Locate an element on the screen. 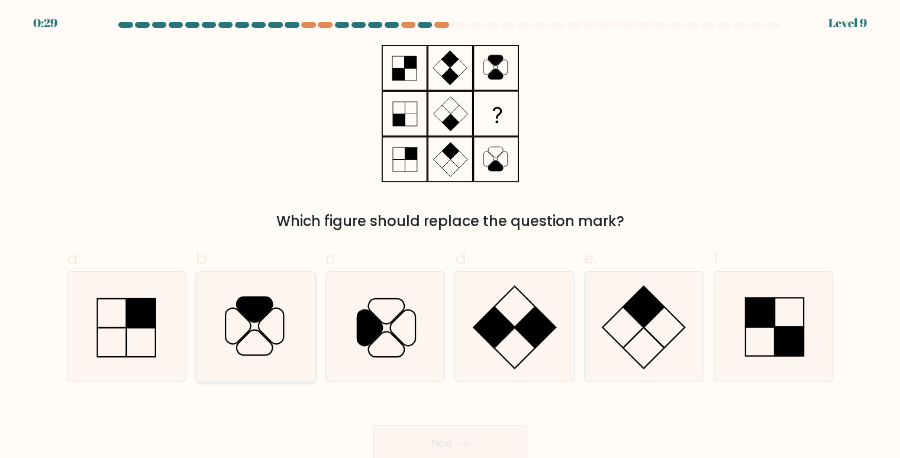 This screenshot has height=458, width=900. span: e. is located at coordinates (591, 258).